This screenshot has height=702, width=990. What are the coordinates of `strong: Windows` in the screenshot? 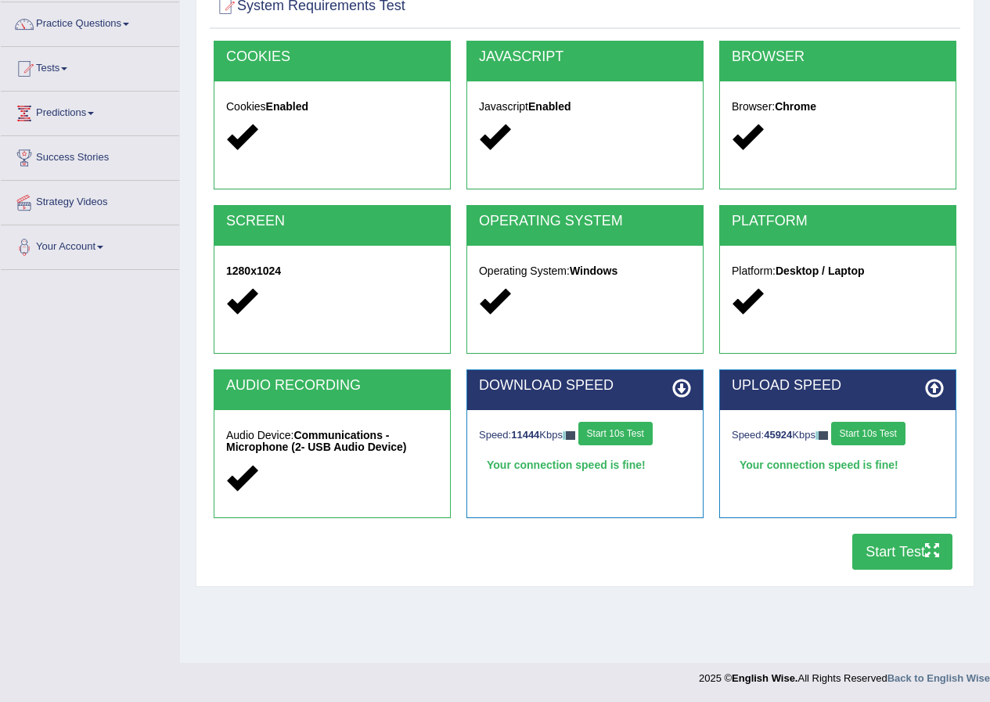 It's located at (593, 271).